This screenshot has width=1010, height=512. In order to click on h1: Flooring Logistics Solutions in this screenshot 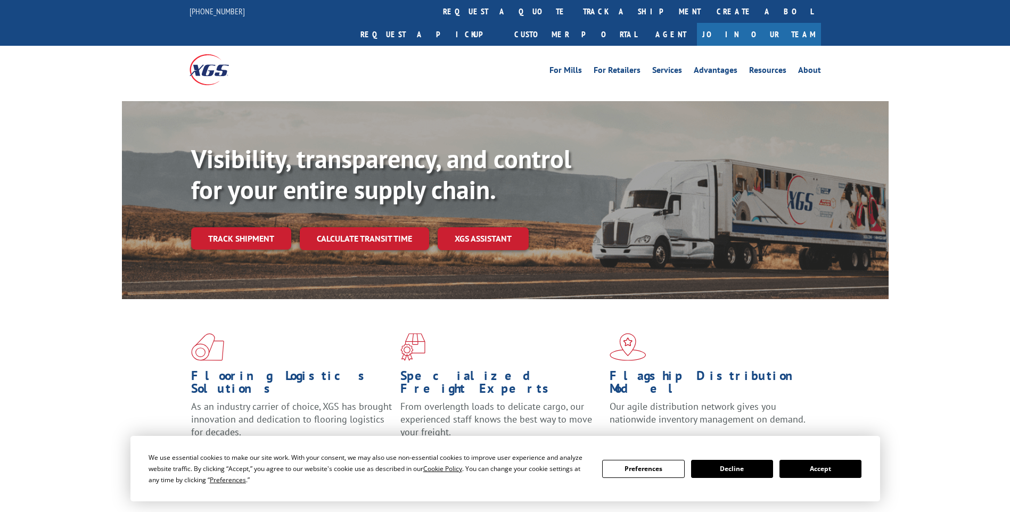, I will do `click(292, 385)`.